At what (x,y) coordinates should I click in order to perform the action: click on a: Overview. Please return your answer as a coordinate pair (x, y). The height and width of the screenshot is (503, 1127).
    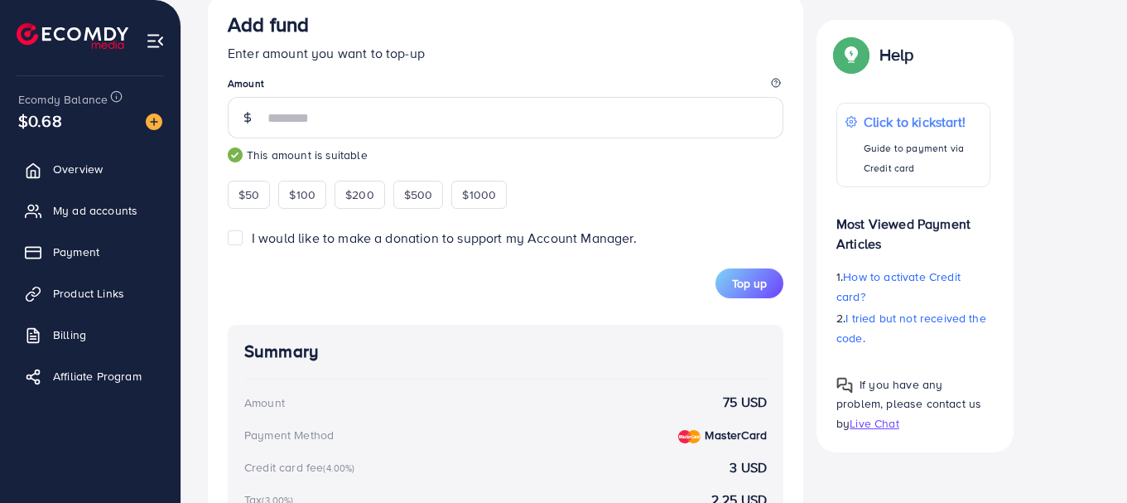
    Looking at the image, I should click on (90, 169).